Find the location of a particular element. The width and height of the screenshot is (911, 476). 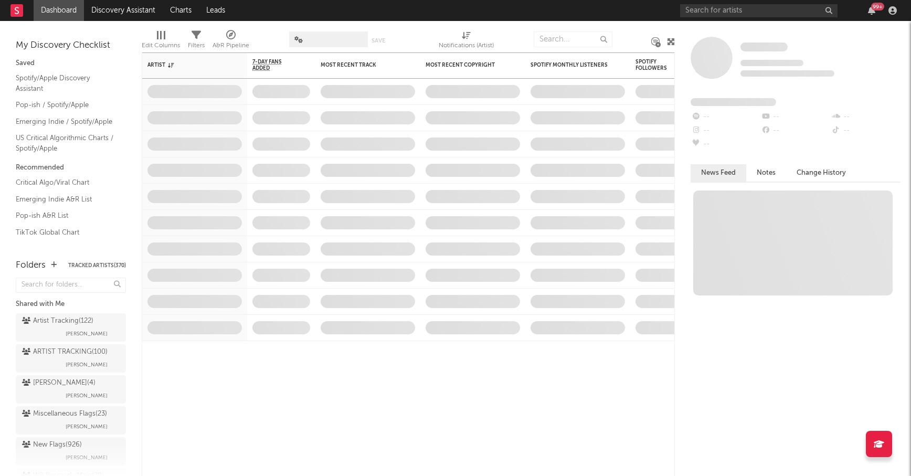

div: Artist Tracking ( 122 ) is located at coordinates (58, 321).